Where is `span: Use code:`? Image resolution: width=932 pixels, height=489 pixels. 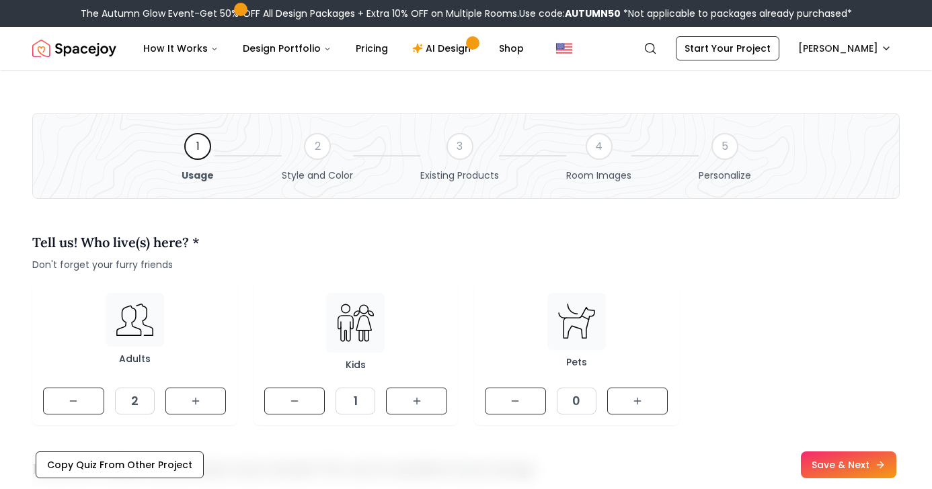 span: Use code: is located at coordinates (569, 13).